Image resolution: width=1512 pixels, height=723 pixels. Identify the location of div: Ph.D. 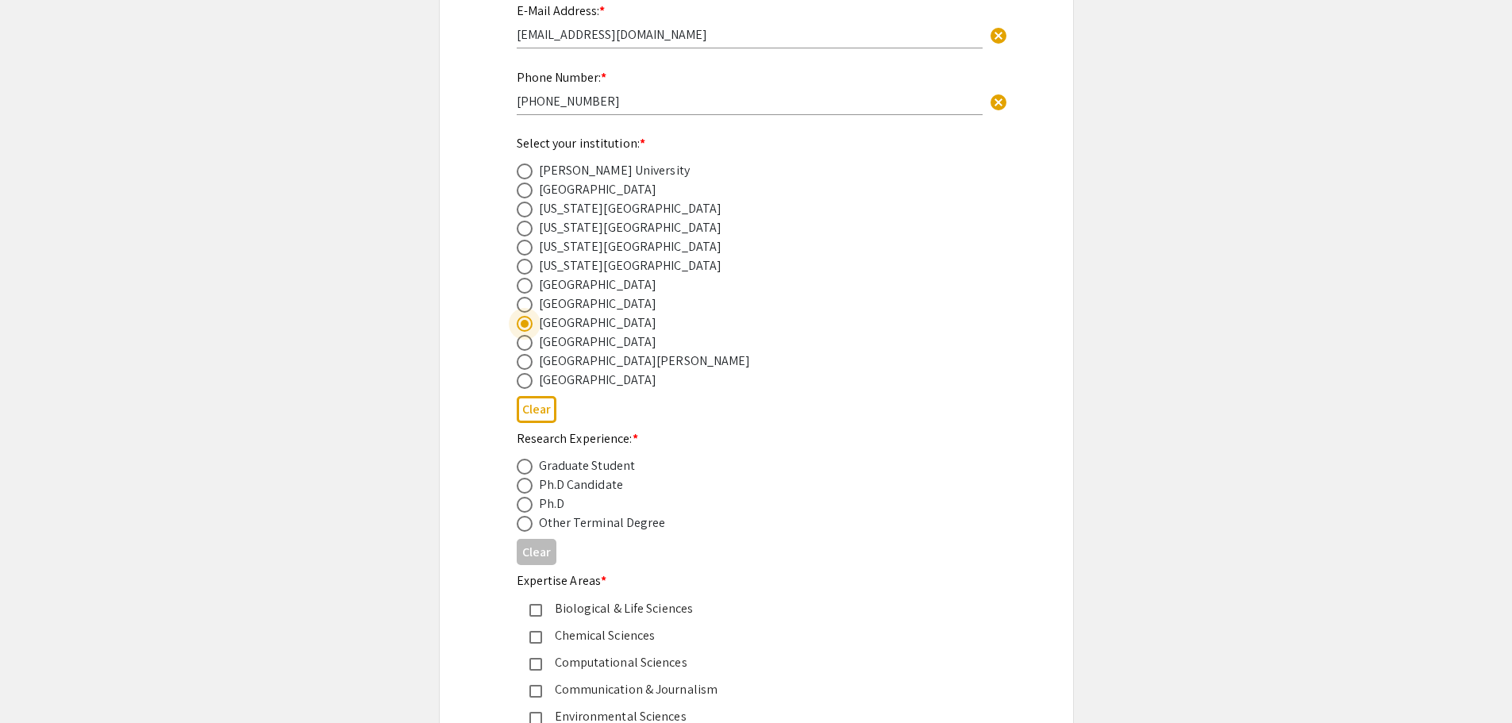
(552, 504).